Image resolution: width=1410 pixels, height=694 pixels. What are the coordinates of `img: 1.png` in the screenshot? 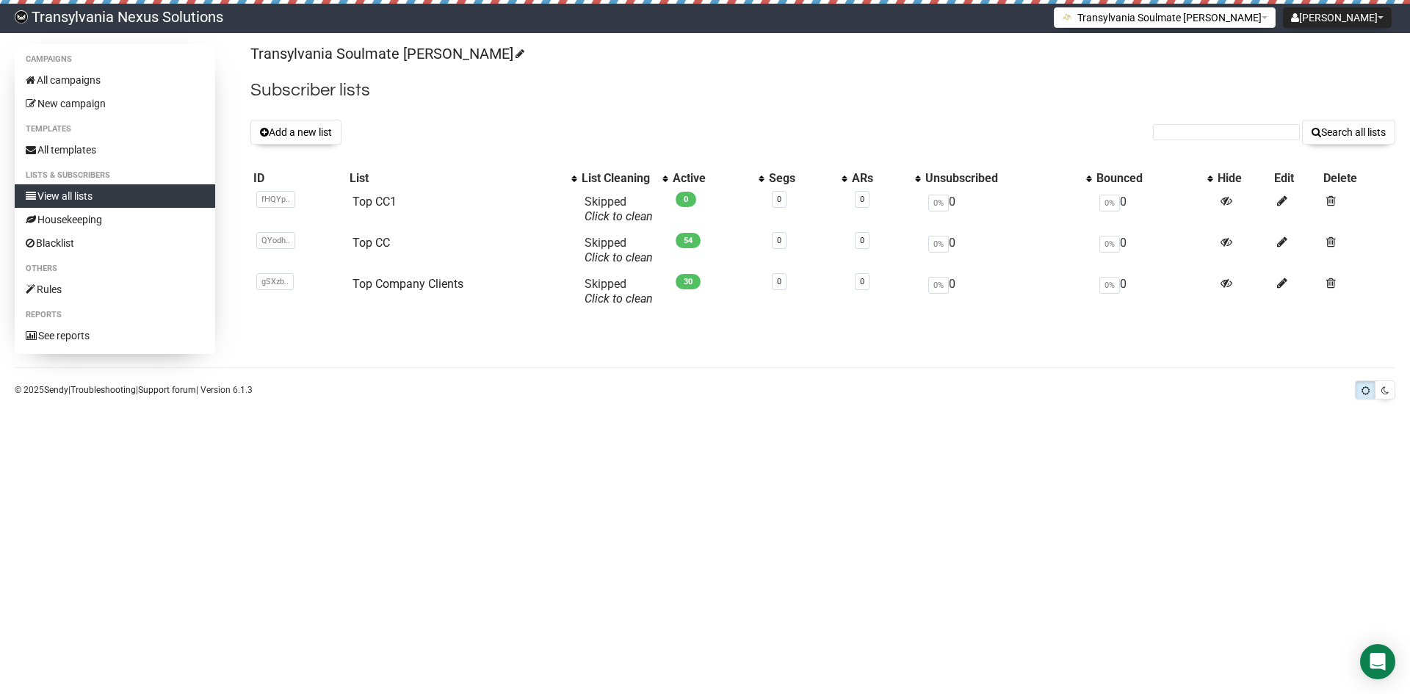 It's located at (1067, 17).